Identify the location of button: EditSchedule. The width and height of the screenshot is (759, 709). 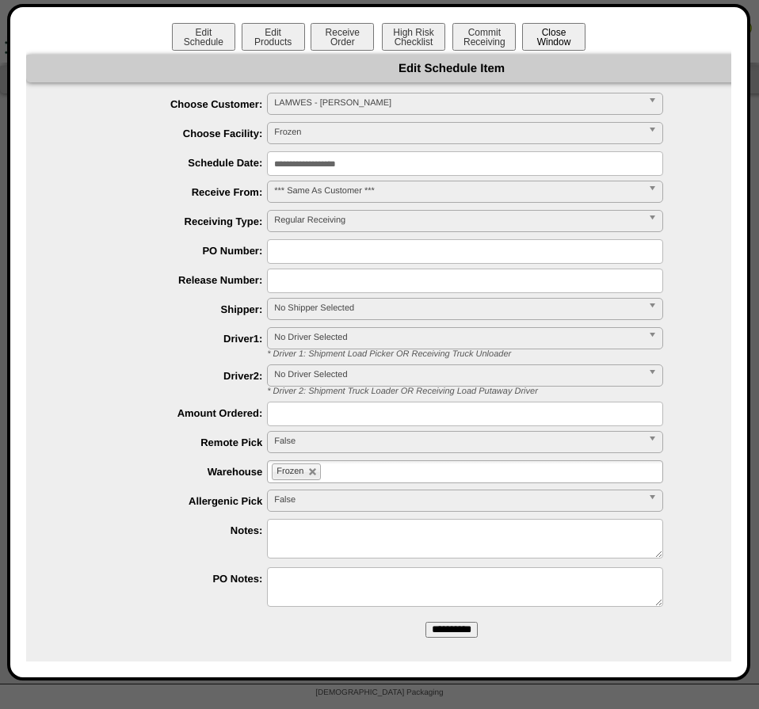
(204, 36).